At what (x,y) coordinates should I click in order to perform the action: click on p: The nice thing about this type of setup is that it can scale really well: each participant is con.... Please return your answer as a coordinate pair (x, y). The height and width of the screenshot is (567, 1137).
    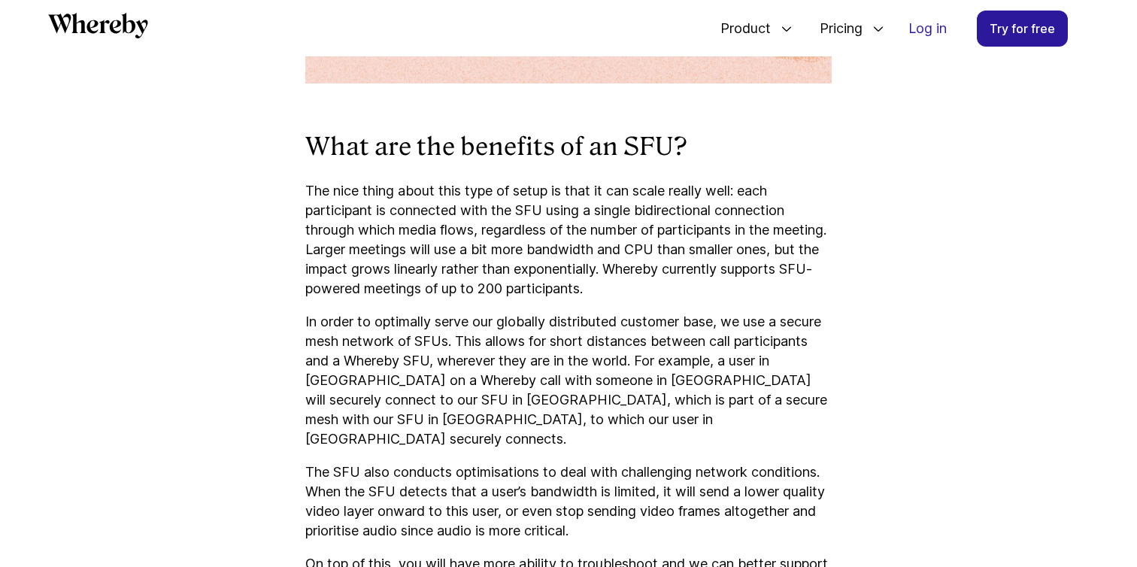
    Looking at the image, I should click on (568, 240).